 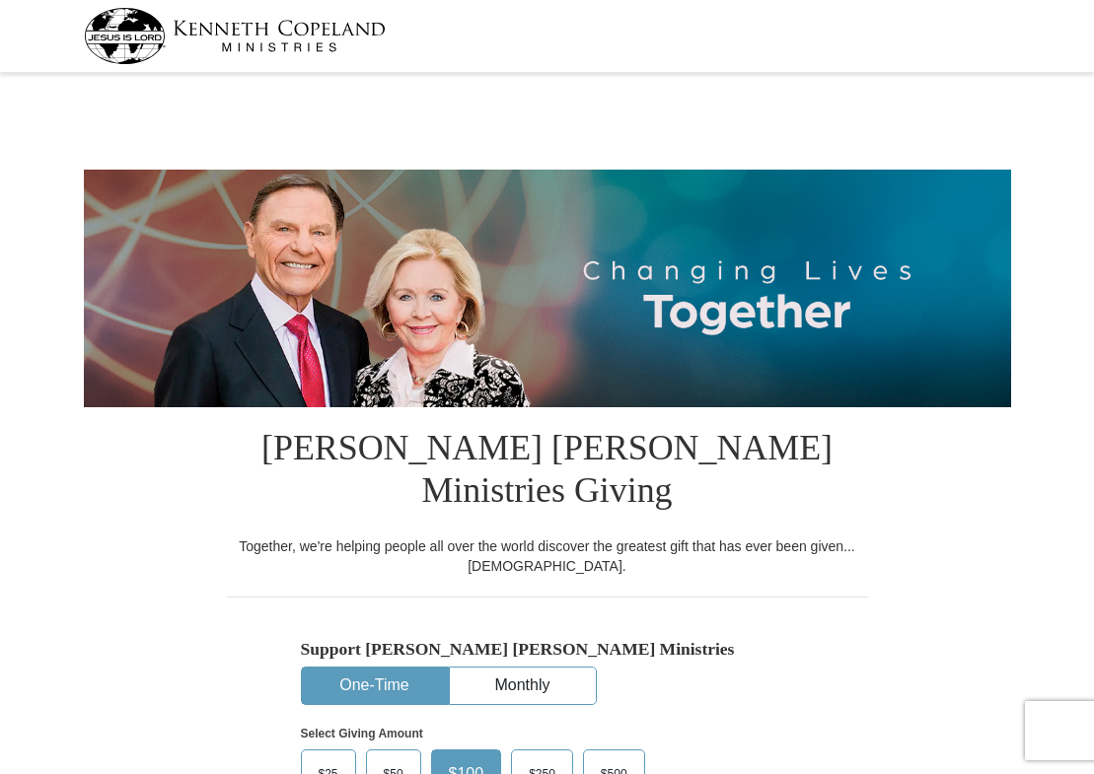 What do you see at coordinates (362, 734) in the screenshot?
I see `strong: Select Giving Amount` at bounding box center [362, 734].